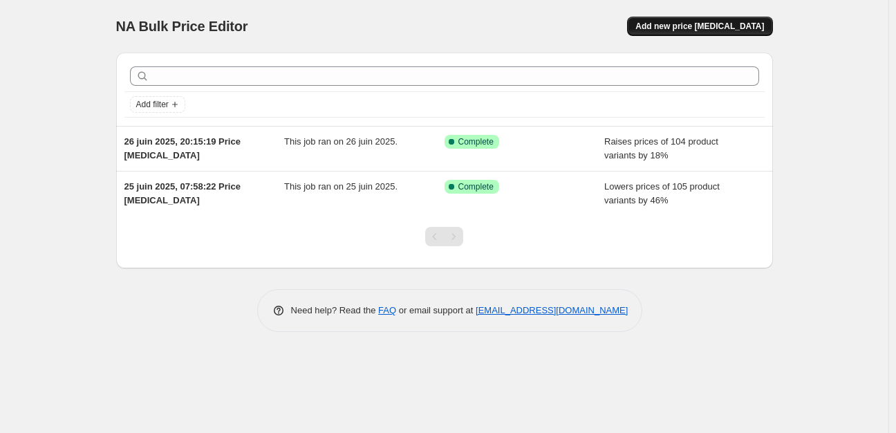  Describe the element at coordinates (662, 193) in the screenshot. I see `span: Lowers prices of 105 product variants by 46%` at that location.